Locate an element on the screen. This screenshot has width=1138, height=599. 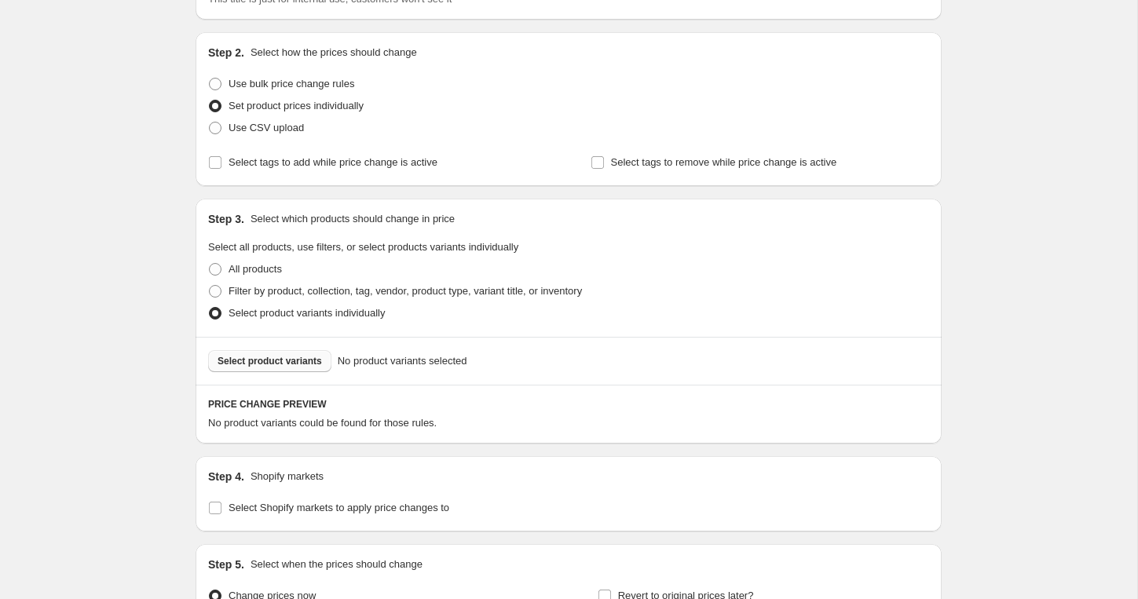
h2: Step 5. is located at coordinates (226, 565).